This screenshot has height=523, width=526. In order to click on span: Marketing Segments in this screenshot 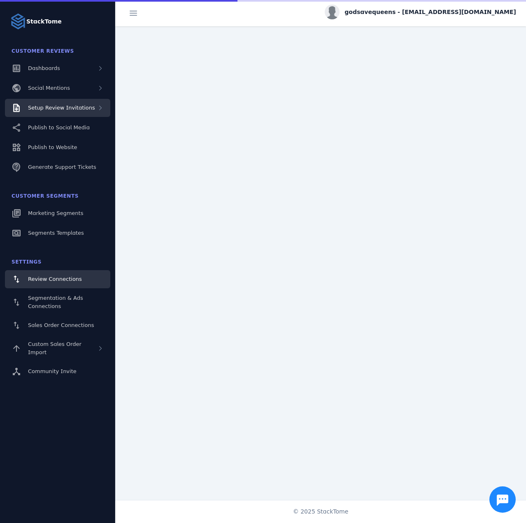, I will do `click(56, 213)`.